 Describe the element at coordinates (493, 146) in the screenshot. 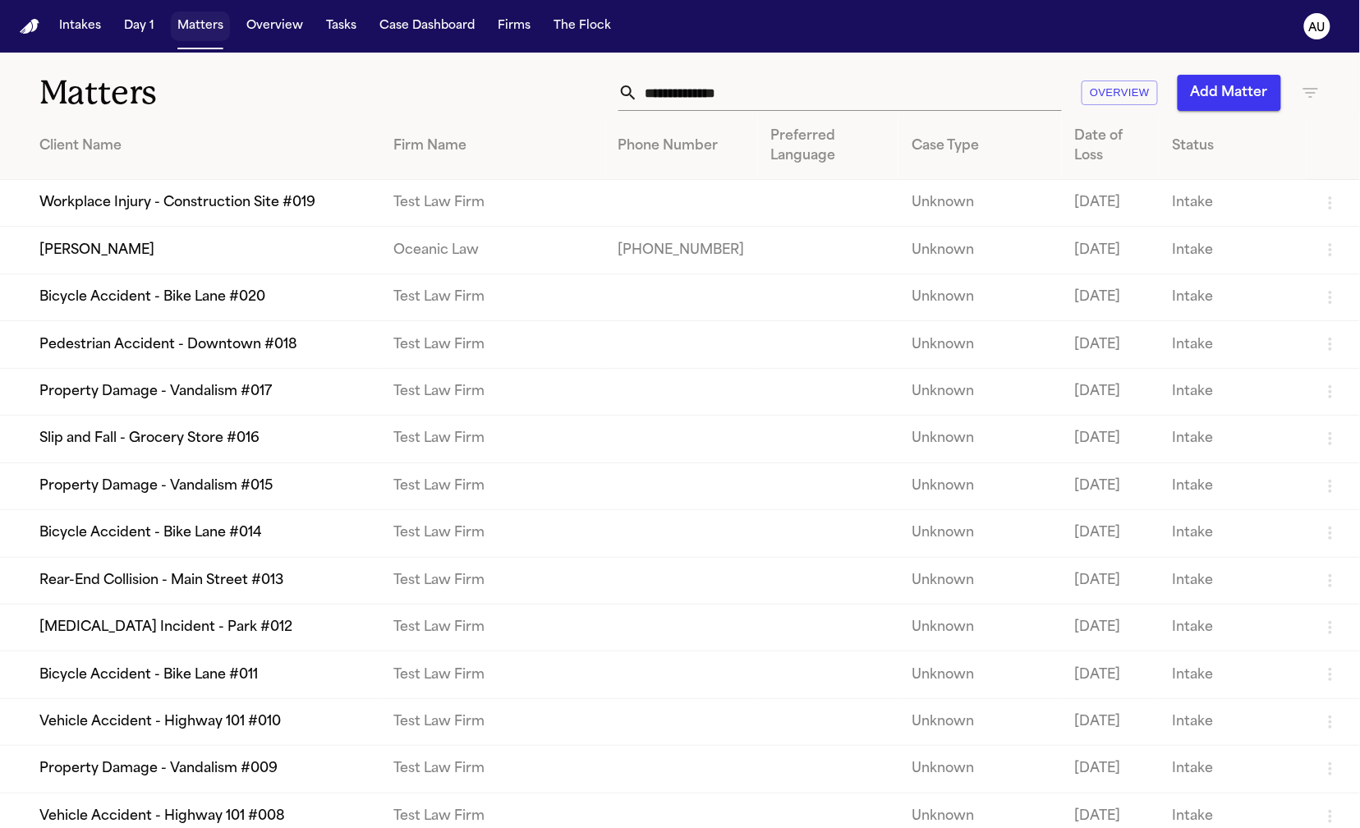

I see `div: Firm Name` at that location.